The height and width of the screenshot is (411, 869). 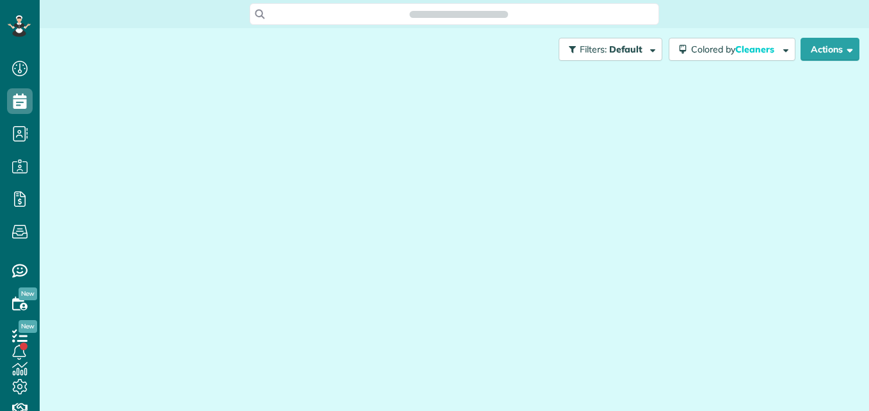 I want to click on button: Filters: Default, so click(x=610, y=49).